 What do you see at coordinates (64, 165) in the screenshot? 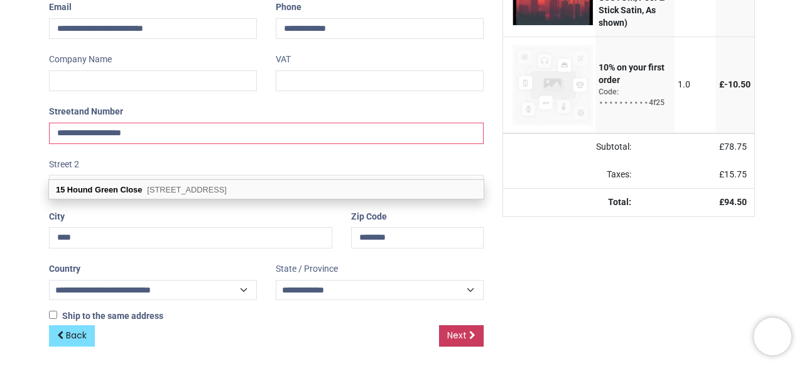
I see `label: Street 2` at bounding box center [64, 165].